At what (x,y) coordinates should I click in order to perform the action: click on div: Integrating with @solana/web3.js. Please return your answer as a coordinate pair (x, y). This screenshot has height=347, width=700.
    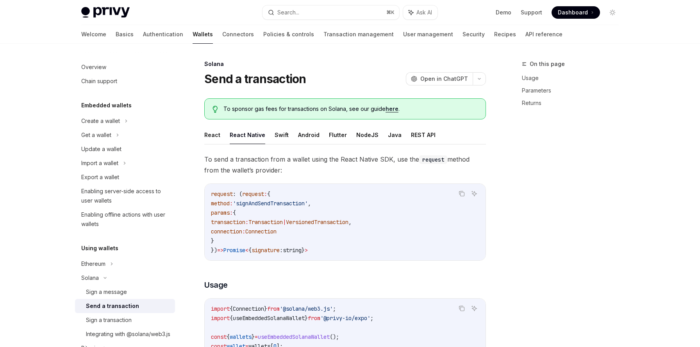
    Looking at the image, I should click on (128, 334).